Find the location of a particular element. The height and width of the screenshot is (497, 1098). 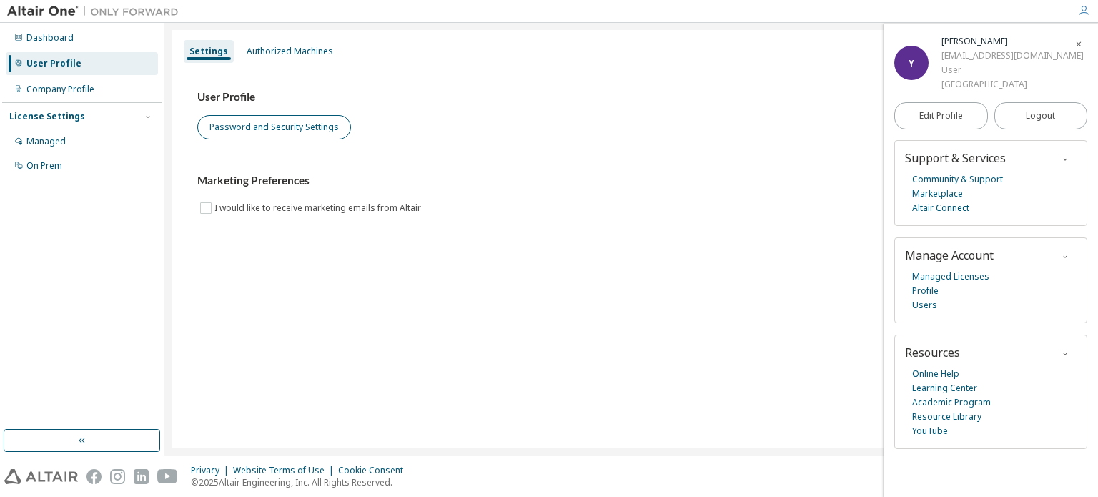

a: Altair Connect is located at coordinates (941, 208).